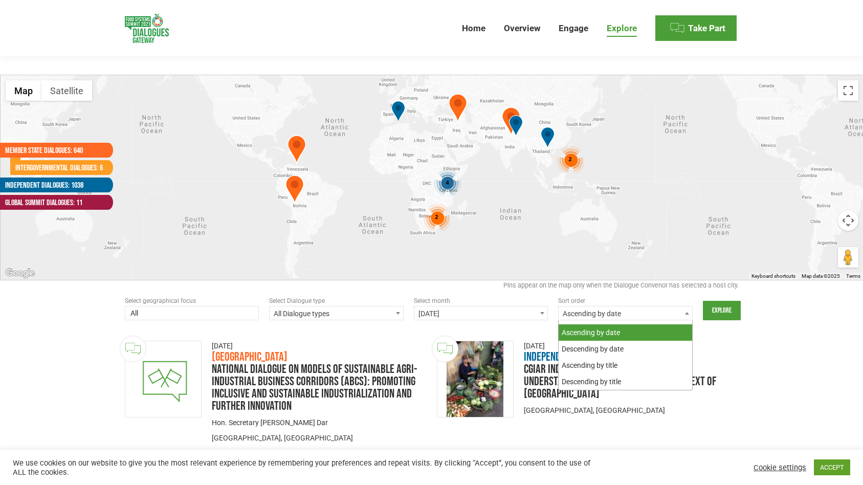  What do you see at coordinates (474, 28) in the screenshot?
I see `span: Home` at bounding box center [474, 28].